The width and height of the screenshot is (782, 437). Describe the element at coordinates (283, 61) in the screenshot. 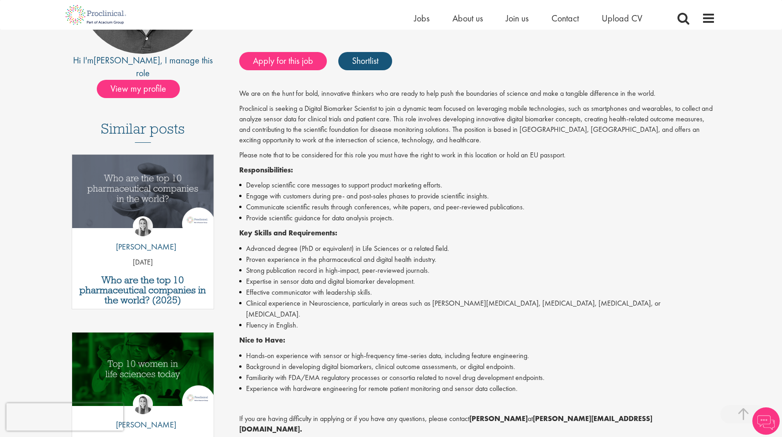

I see `a: Apply for this job` at that location.